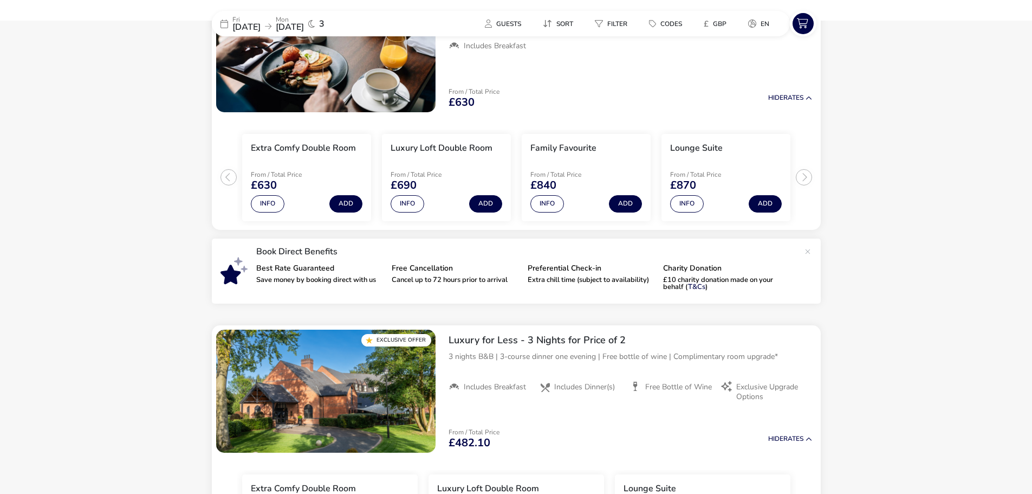  What do you see at coordinates (442, 148) in the screenshot?
I see `h3: Luxury Loft Double Room` at bounding box center [442, 148].